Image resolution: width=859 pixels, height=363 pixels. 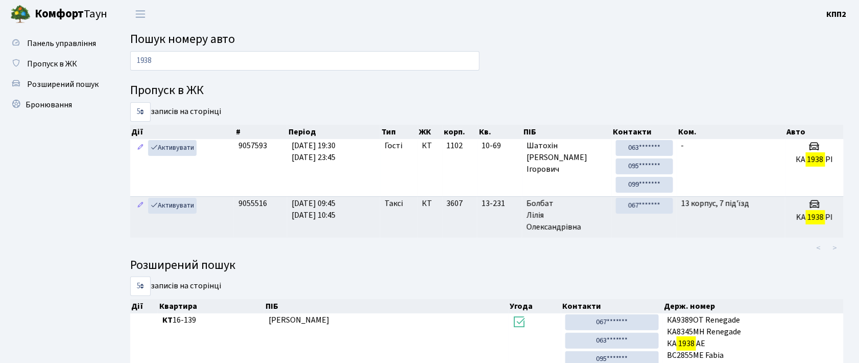 What do you see at coordinates (56, 84) in the screenshot?
I see `a: Розширений пошук` at bounding box center [56, 84].